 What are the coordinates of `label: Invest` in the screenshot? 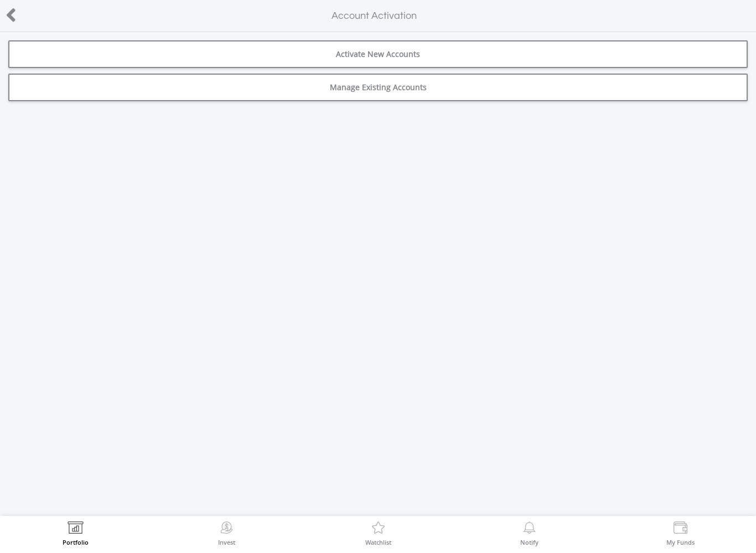 It's located at (226, 542).